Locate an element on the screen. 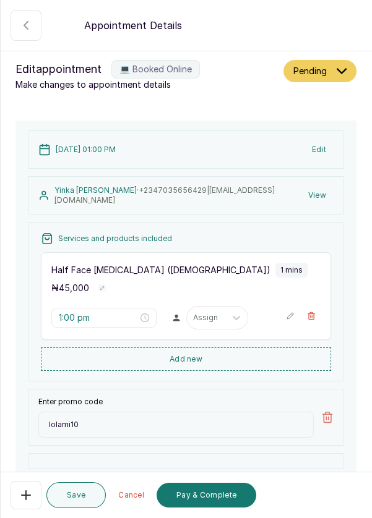 The width and height of the screenshot is (372, 518). span: Pending is located at coordinates (310, 71).